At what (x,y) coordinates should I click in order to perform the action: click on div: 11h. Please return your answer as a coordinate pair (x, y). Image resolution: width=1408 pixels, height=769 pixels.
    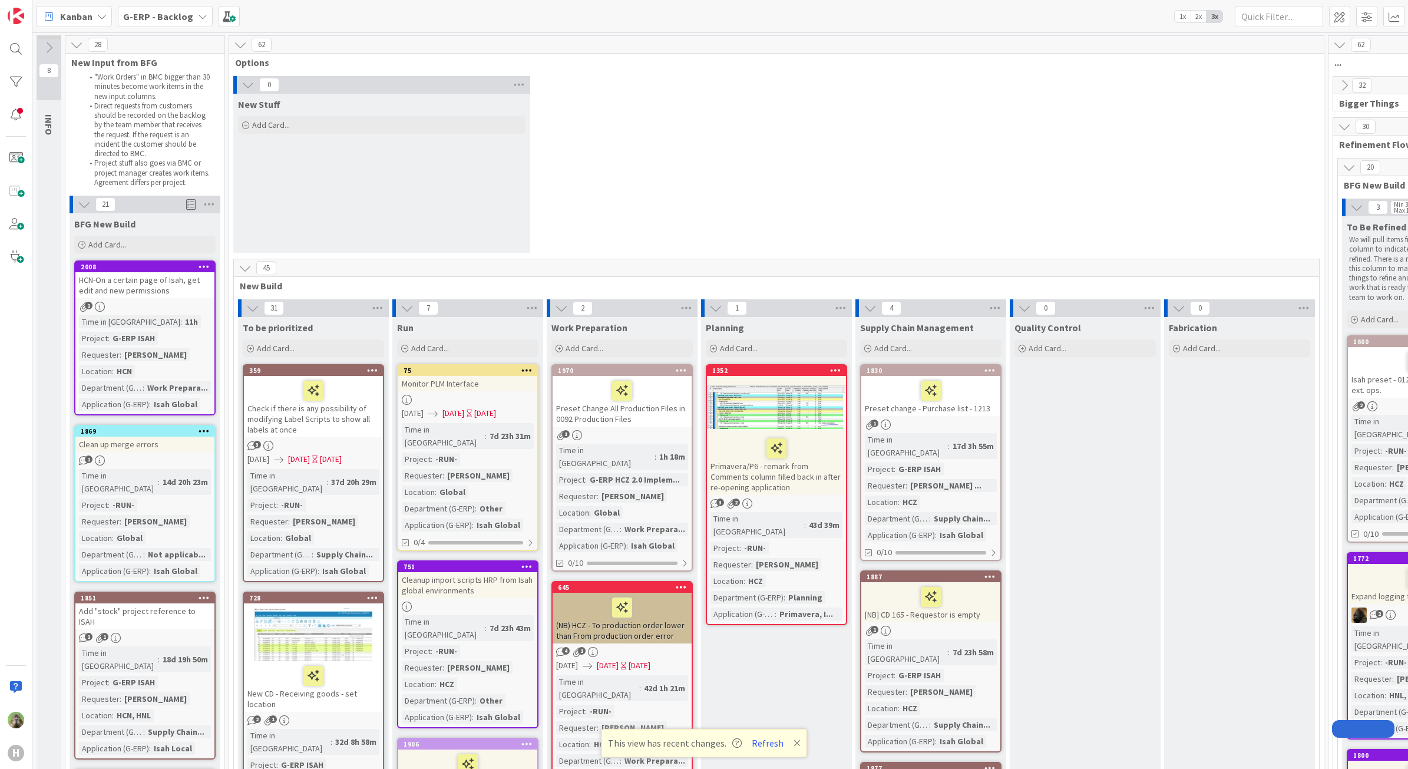
    Looking at the image, I should click on (192, 322).